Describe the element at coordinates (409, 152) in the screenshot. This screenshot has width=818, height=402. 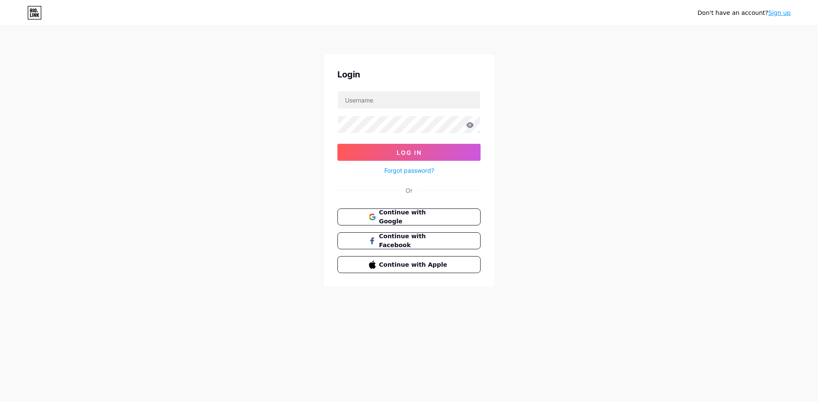
I see `span: Log In` at that location.